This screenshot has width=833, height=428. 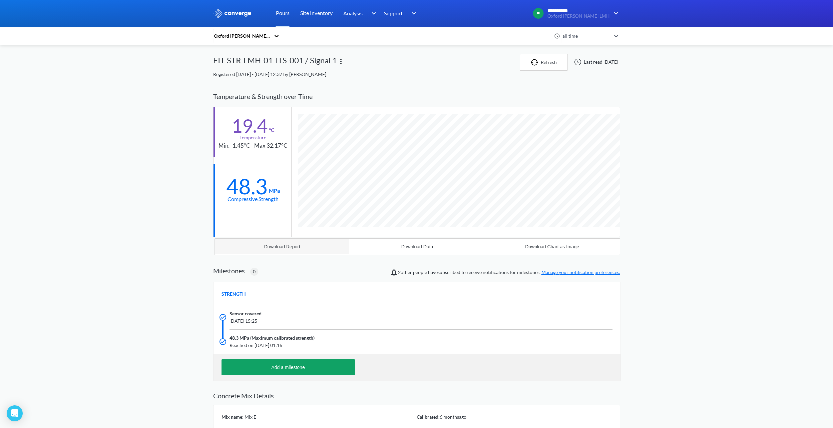 What do you see at coordinates (581, 272) in the screenshot?
I see `a: Manage your notification preferences.` at bounding box center [581, 272].